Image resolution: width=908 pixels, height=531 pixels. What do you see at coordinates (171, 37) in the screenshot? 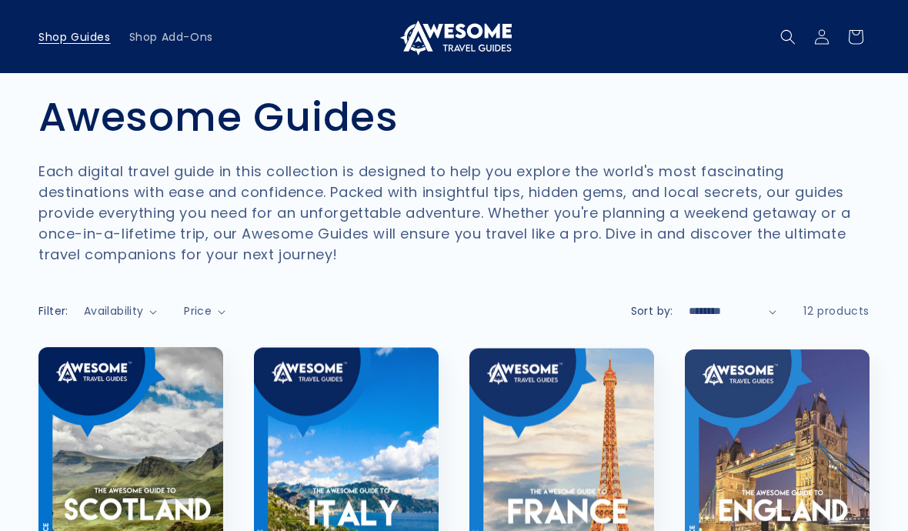
I see `span: Shop Add-Ons` at bounding box center [171, 37].